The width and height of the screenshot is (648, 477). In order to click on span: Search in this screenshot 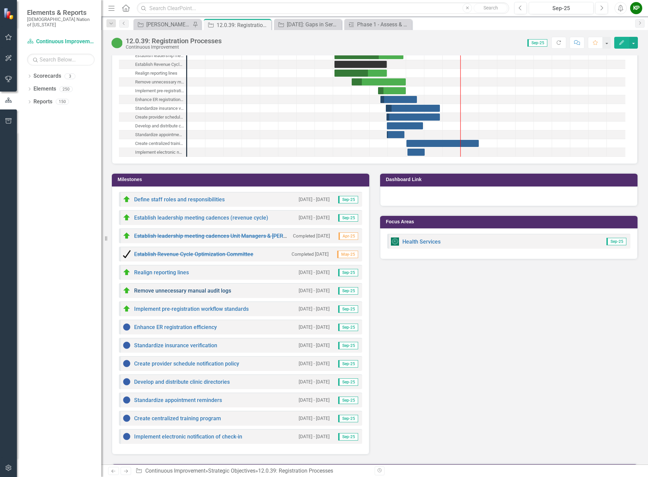, I will do `click(491, 8)`.